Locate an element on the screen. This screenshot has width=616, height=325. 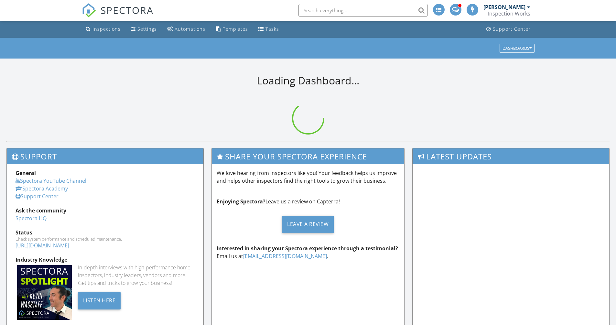
div: Support Center is located at coordinates (512, 29).